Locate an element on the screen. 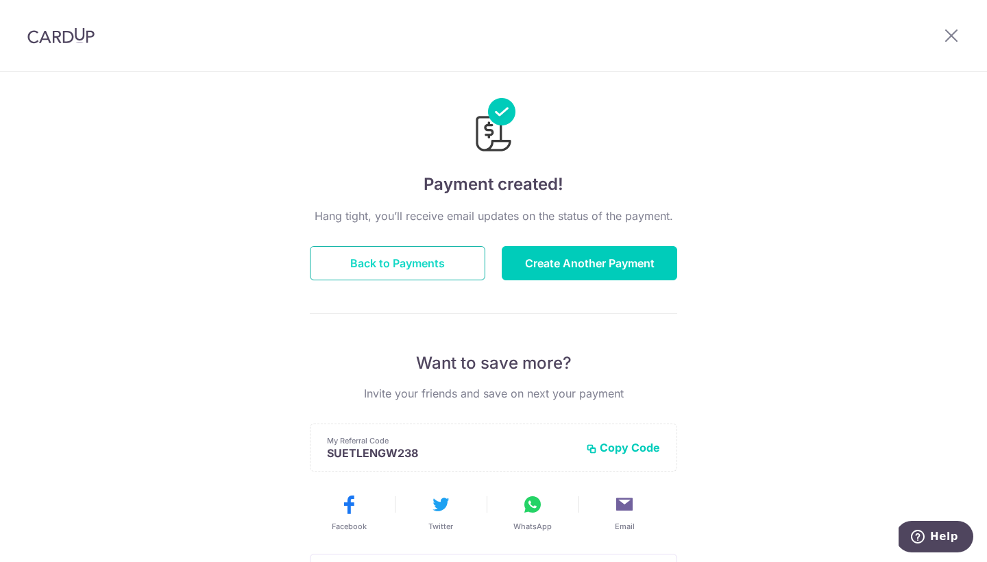 This screenshot has width=987, height=562. button: WhatsApp is located at coordinates (533, 513).